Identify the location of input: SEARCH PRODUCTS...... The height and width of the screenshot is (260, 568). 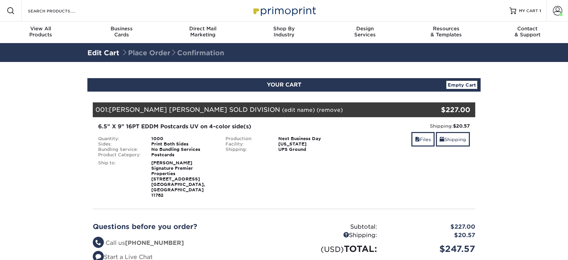
(60, 11).